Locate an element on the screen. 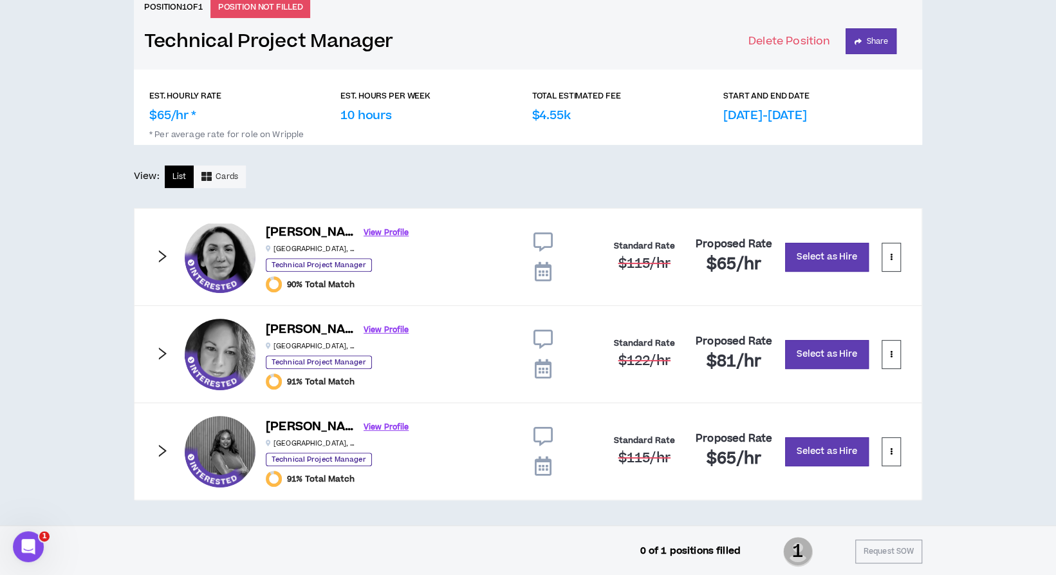  h2: $81 /hr is located at coordinates (734, 362).